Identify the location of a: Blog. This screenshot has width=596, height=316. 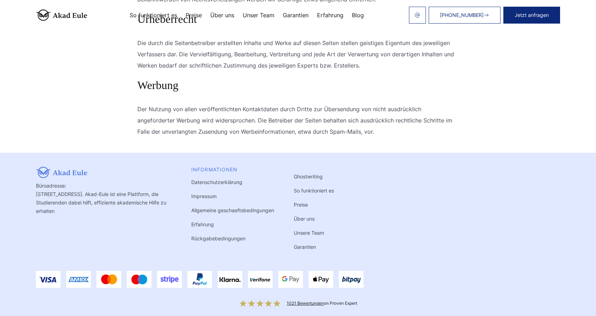
(358, 15).